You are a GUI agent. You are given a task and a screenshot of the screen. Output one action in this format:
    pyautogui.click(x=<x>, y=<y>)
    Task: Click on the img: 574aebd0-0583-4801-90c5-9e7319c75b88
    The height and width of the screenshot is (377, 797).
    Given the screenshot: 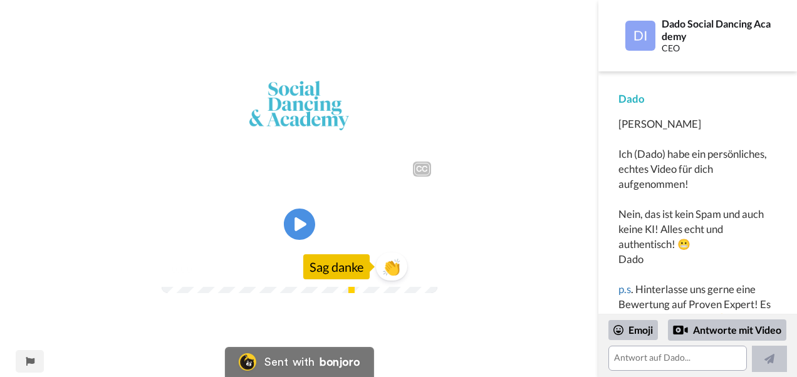 What is the action you would take?
    pyautogui.click(x=299, y=41)
    